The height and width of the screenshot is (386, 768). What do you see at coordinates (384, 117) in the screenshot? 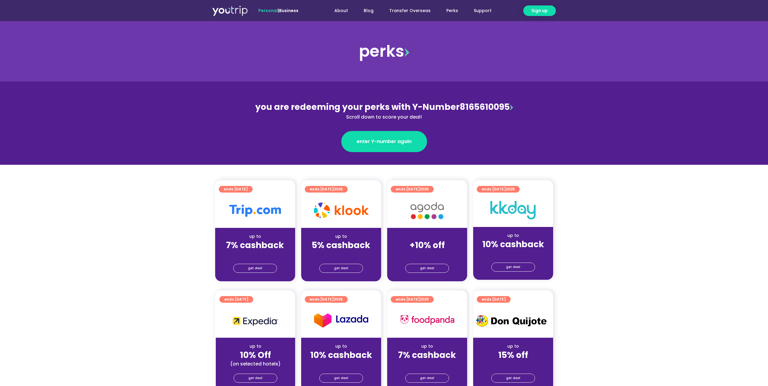
I see `div: Scroll down to score your deal!` at bounding box center [384, 117].